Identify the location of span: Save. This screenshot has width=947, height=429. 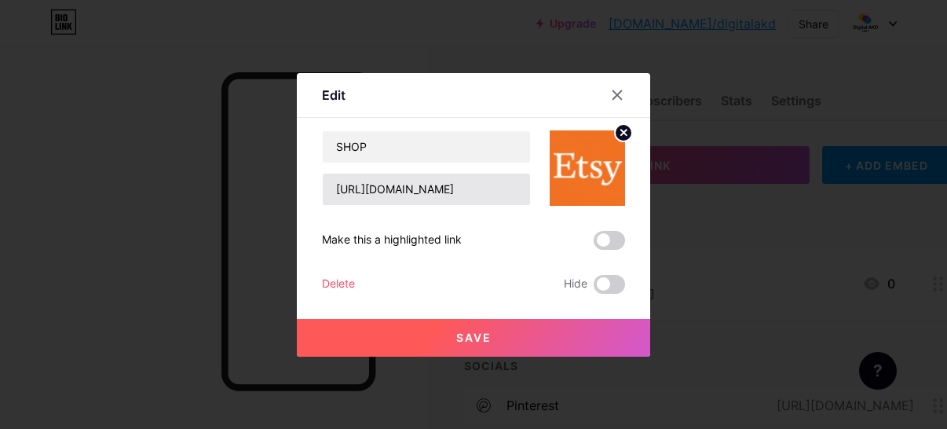
(473, 337).